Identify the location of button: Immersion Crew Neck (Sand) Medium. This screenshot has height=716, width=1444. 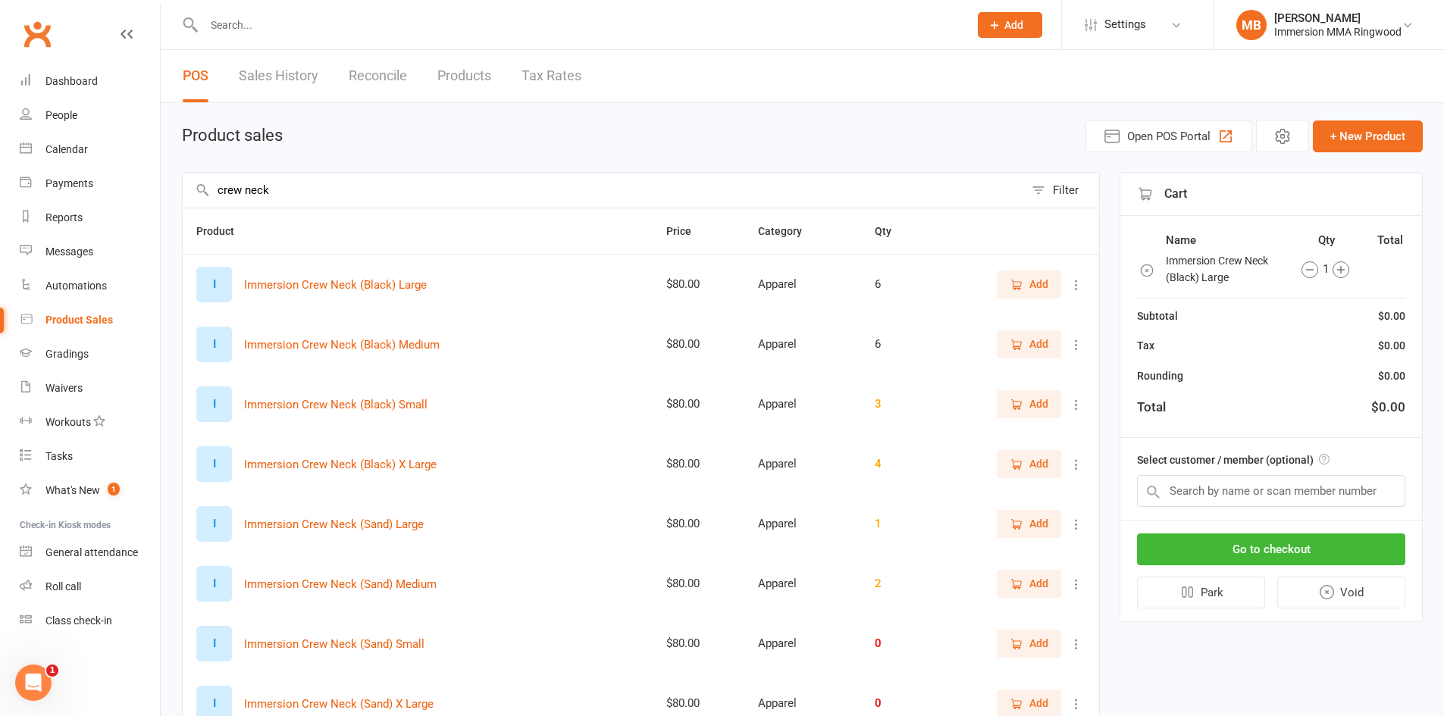
(340, 584).